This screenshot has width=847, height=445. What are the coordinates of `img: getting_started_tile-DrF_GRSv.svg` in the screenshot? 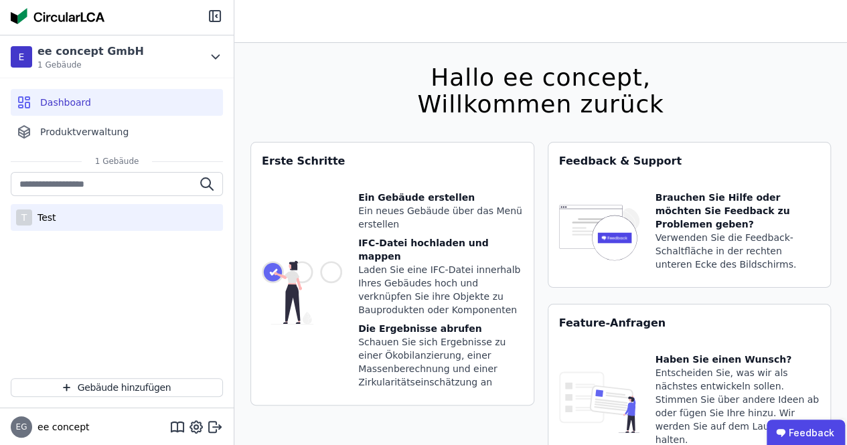 It's located at (302, 293).